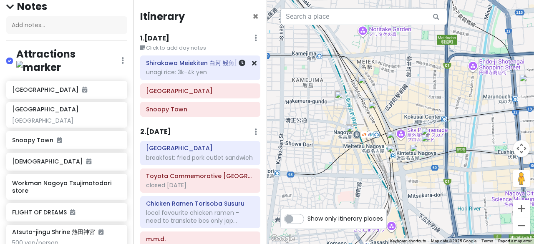  What do you see at coordinates (430, 136) in the screenshot?
I see `div: Yanagibashi Central Market` at bounding box center [430, 136].